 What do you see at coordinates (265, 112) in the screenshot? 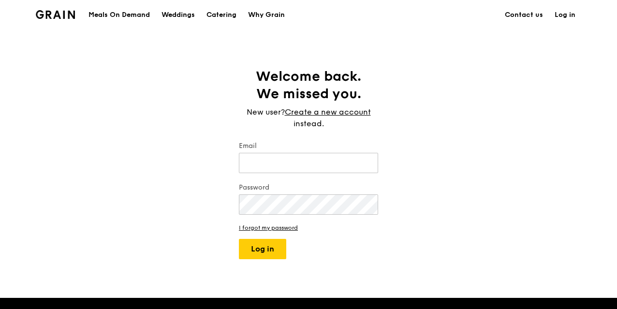
I see `span: New user?` at bounding box center [265, 112].